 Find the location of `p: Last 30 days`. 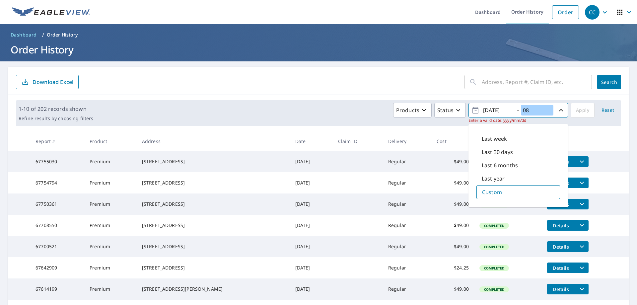

p: Last 30 days is located at coordinates (497, 152).